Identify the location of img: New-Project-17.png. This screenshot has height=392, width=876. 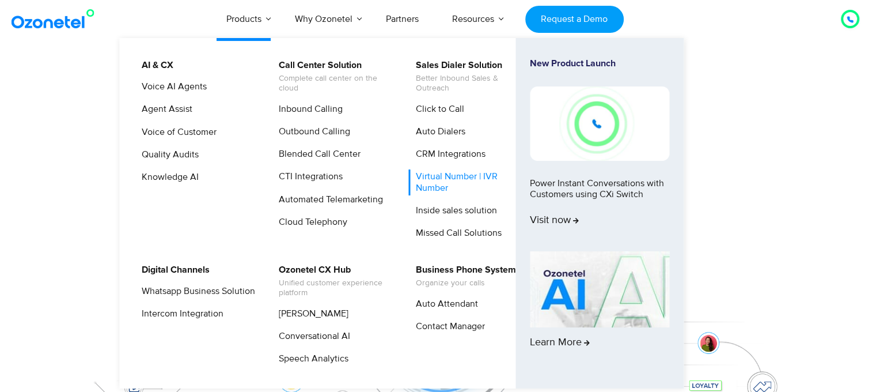
(600, 123).